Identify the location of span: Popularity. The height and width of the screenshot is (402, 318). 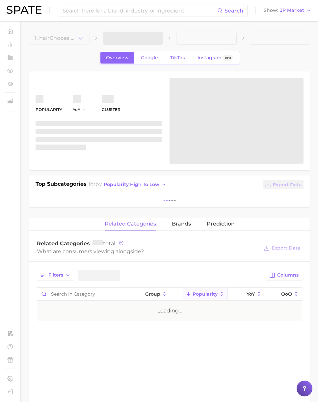
(205, 294).